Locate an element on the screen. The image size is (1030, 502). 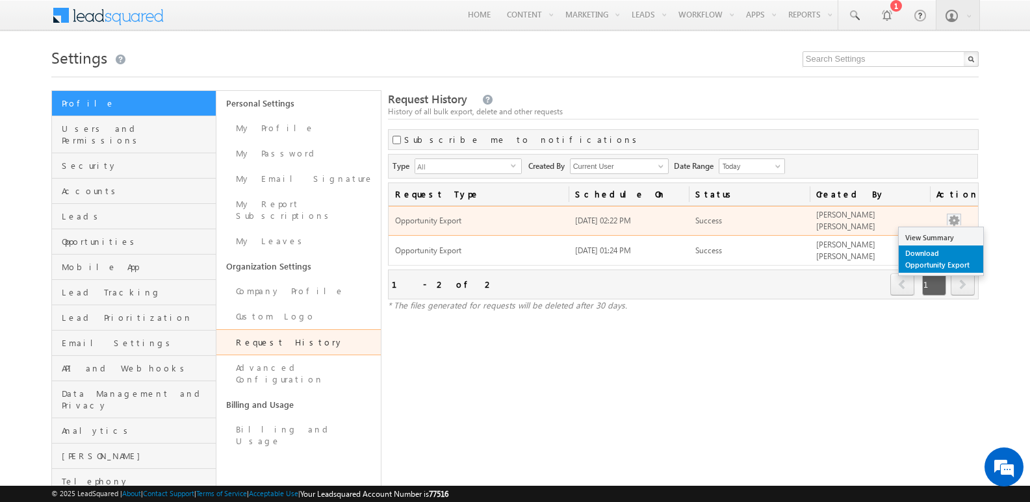
a: Leads is located at coordinates (134, 216).